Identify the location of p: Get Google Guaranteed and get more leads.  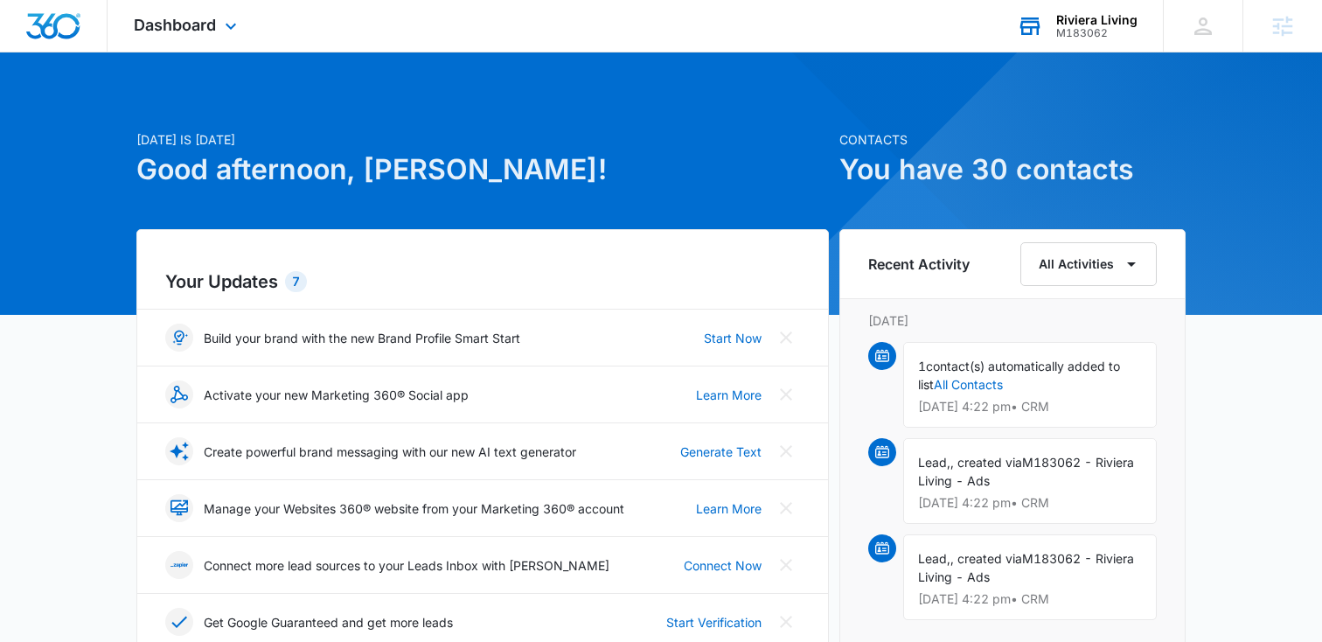
(328, 622).